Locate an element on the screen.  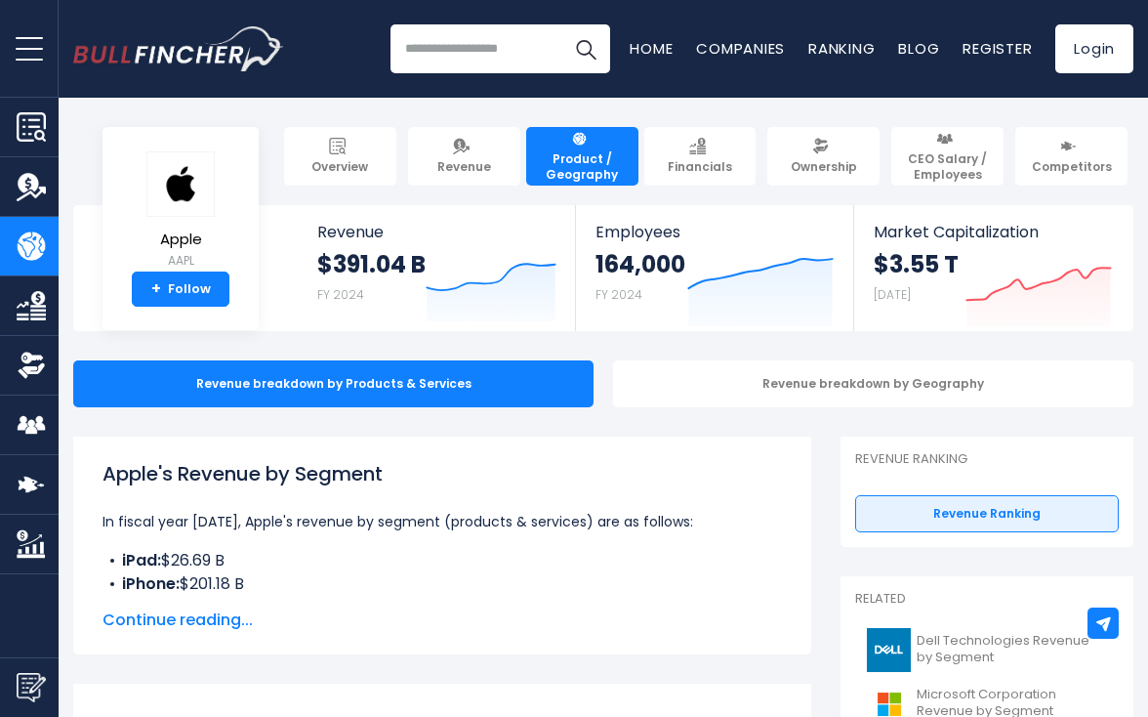
span: Product / Geography is located at coordinates (582, 166).